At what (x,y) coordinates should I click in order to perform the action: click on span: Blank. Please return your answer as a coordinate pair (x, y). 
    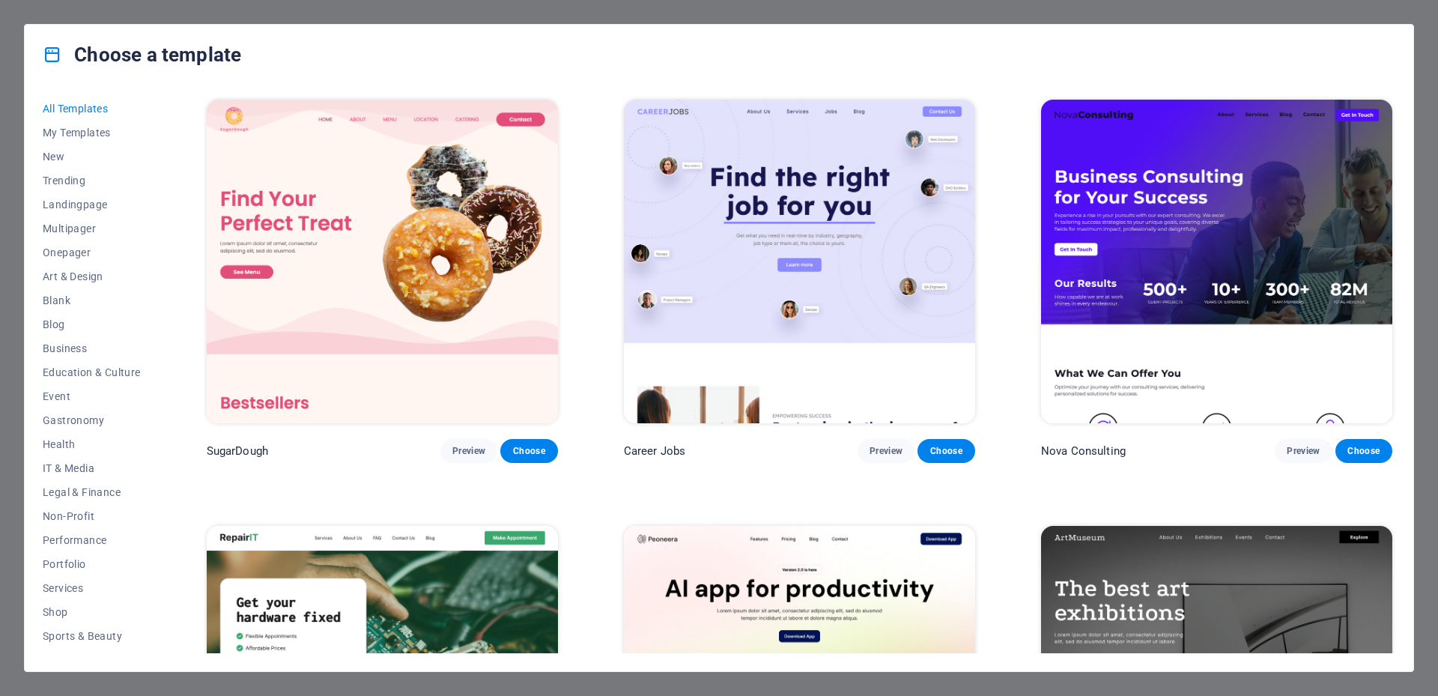
    Looking at the image, I should click on (91, 300).